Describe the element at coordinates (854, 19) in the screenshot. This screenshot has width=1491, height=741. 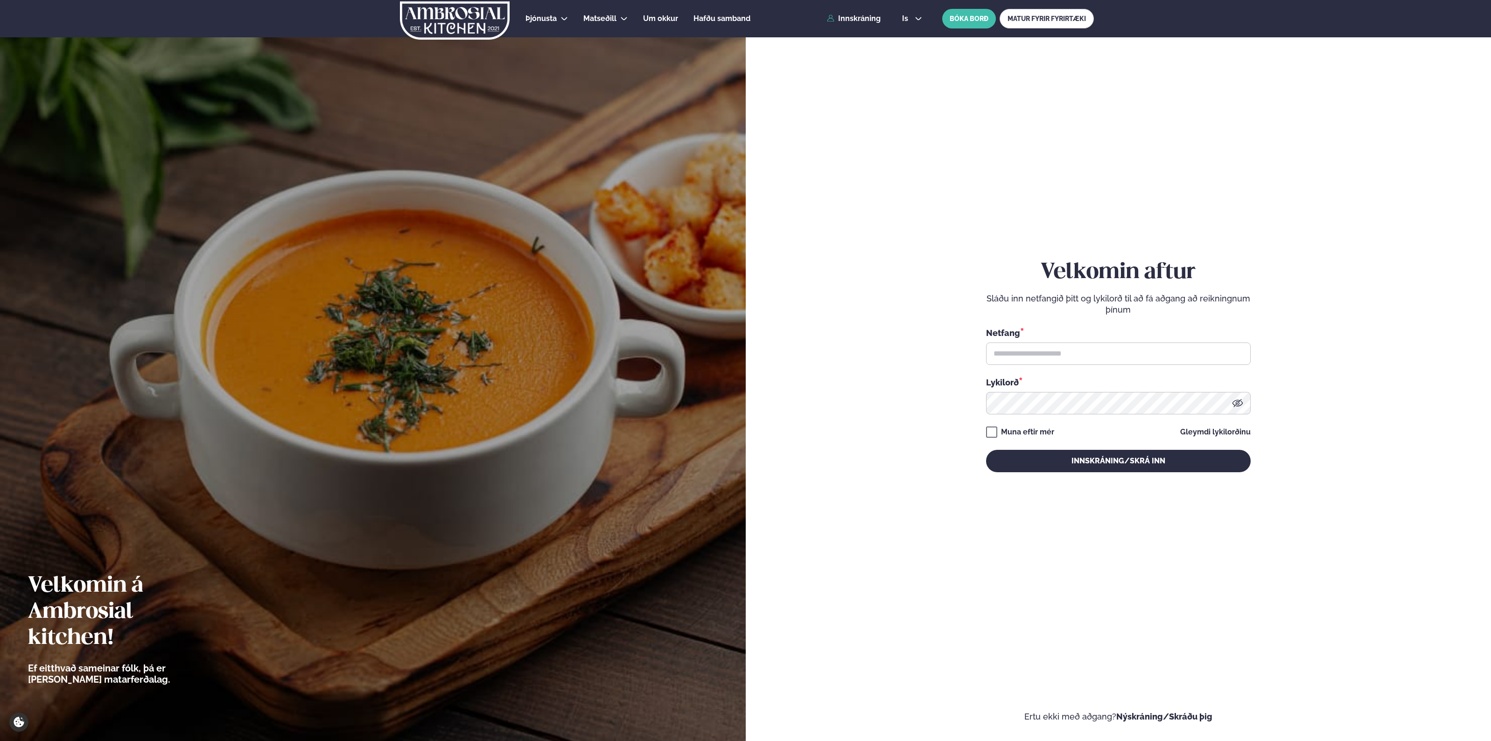
I see `a: Innskráning` at that location.